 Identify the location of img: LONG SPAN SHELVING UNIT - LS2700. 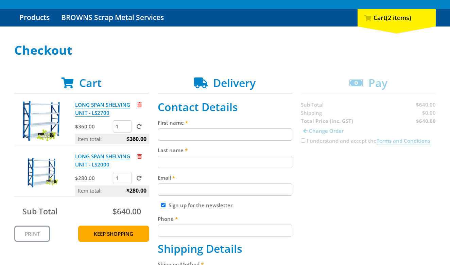
(41, 121).